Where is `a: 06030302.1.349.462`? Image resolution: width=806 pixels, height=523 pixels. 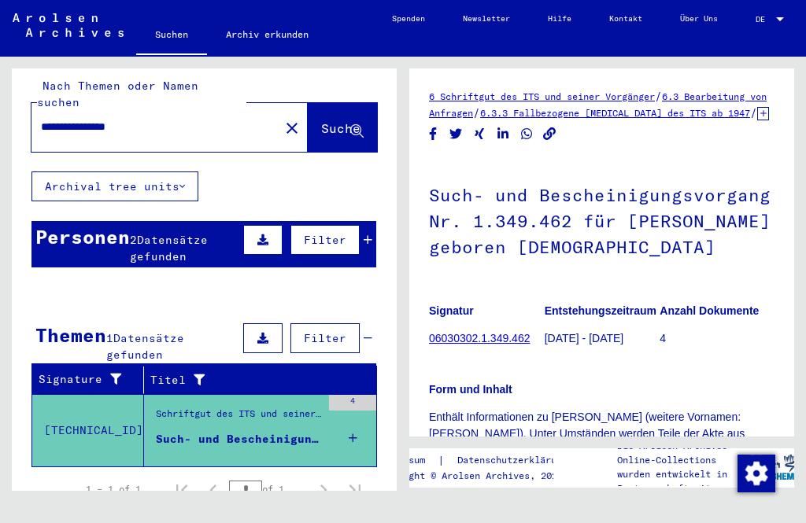 a: 06030302.1.349.462 is located at coordinates (479, 338).